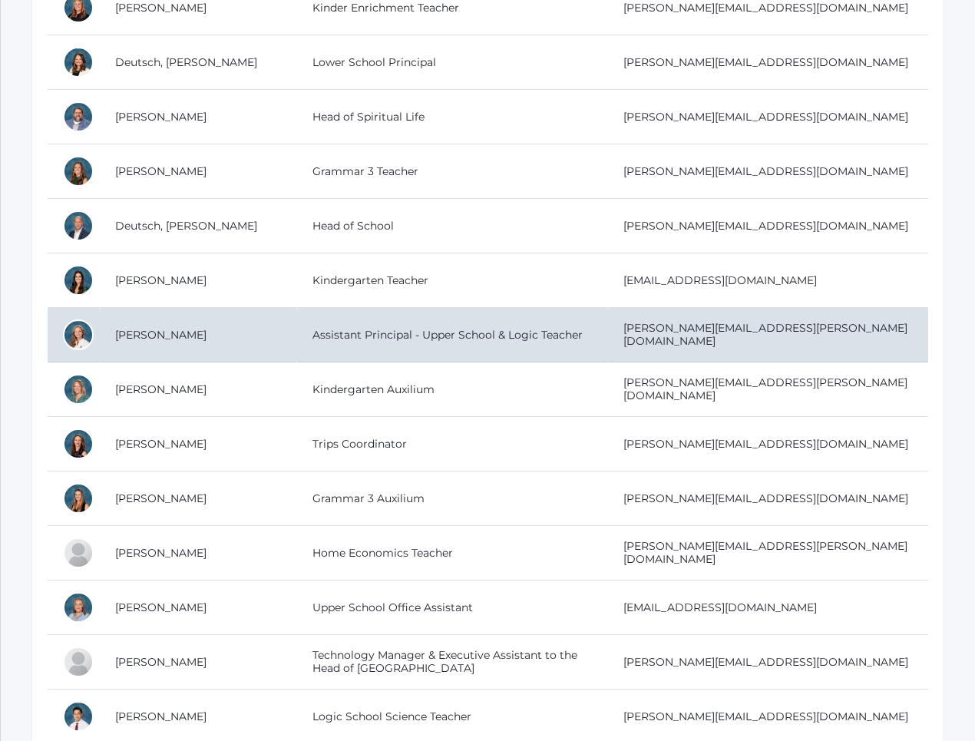 This screenshot has height=741, width=975. What do you see at coordinates (453, 607) in the screenshot?
I see `td: Upper School Office Assistant` at bounding box center [453, 607].